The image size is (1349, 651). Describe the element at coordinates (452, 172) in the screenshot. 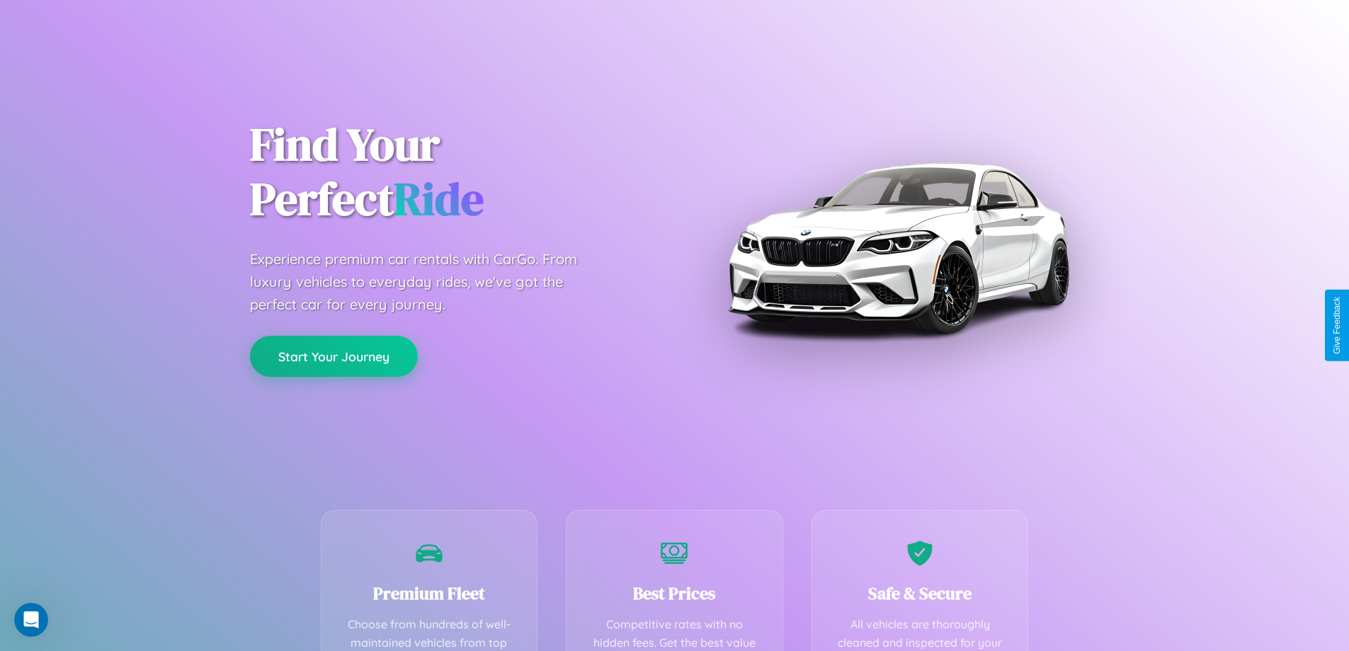

I see `h1: Find Your Perfect` at that location.